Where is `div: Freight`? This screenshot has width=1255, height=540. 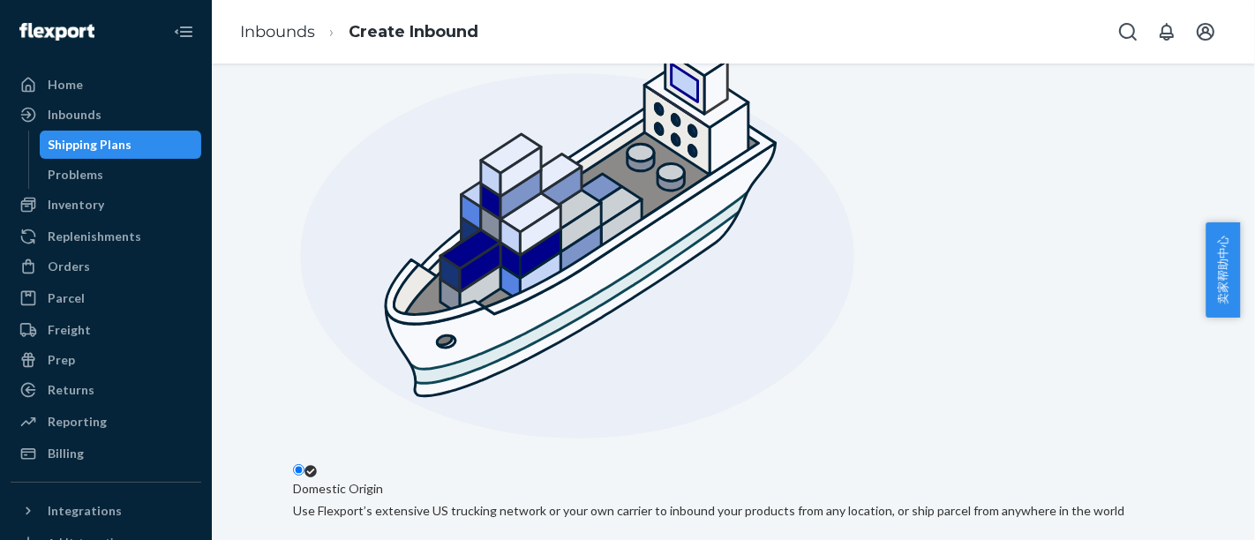
div: Freight is located at coordinates (69, 330).